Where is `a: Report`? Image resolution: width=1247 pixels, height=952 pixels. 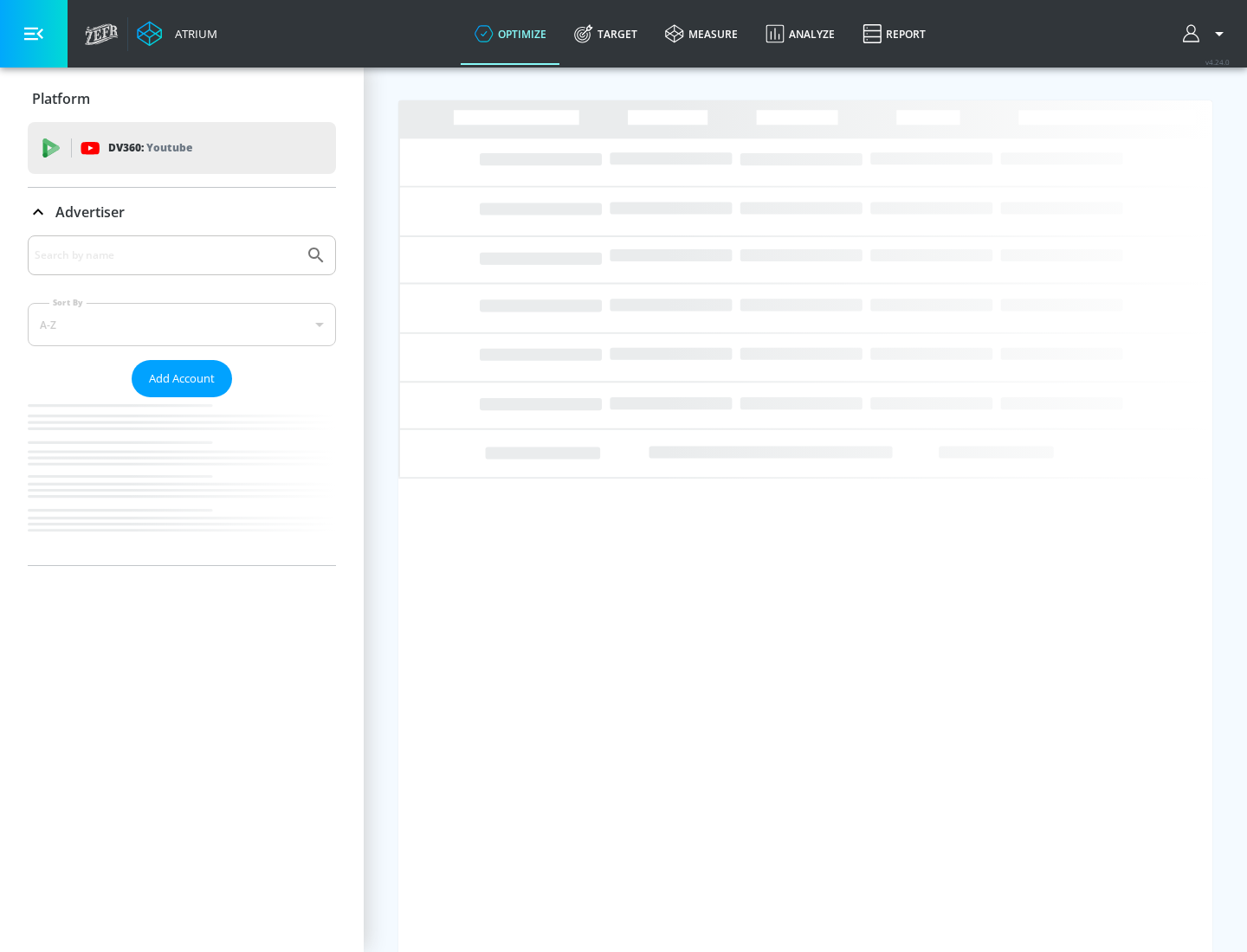
a: Report is located at coordinates (893, 34).